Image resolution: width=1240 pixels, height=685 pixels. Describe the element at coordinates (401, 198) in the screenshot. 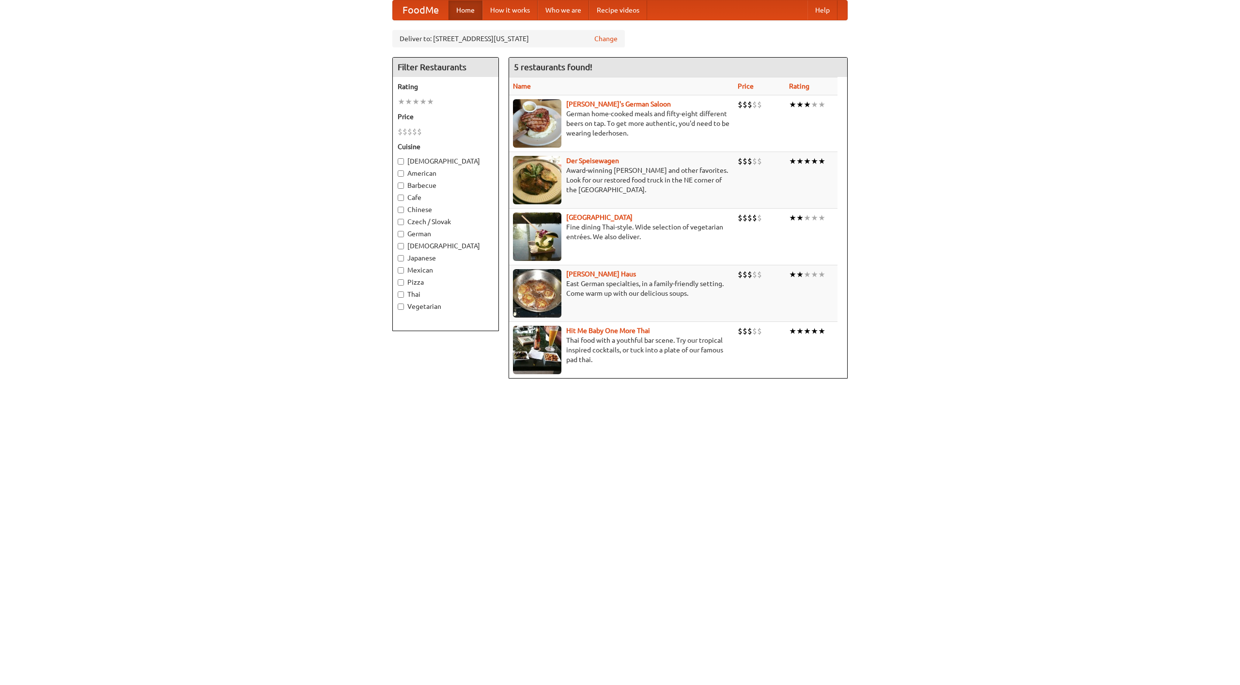

I see `input: Cafe` at that location.